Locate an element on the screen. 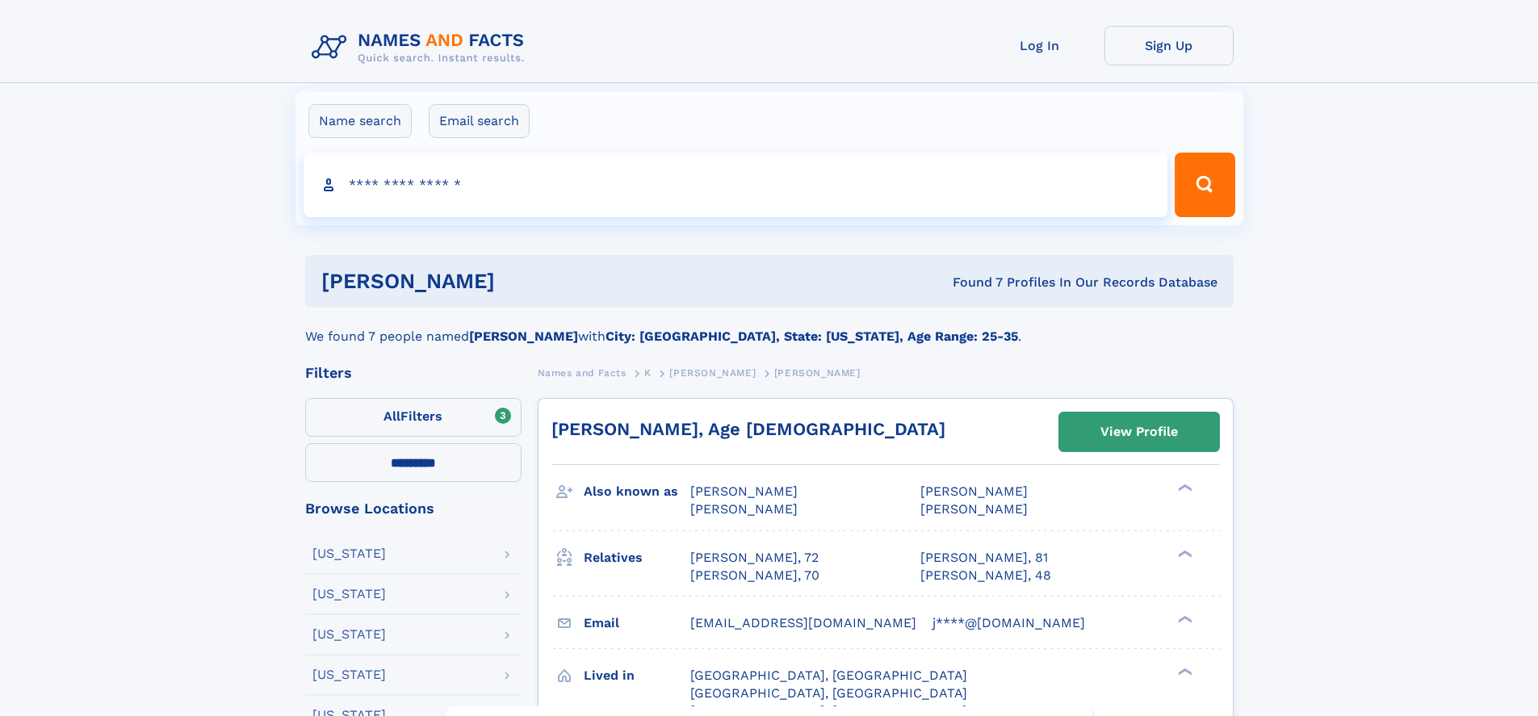  label: Email search is located at coordinates (479, 121).